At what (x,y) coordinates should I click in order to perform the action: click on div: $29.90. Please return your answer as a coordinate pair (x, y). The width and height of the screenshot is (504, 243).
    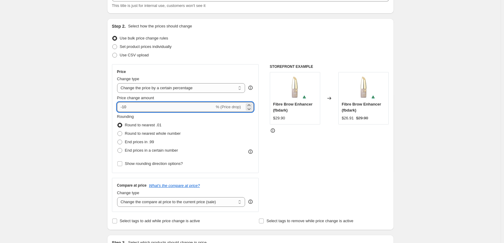
    Looking at the image, I should click on (279, 118).